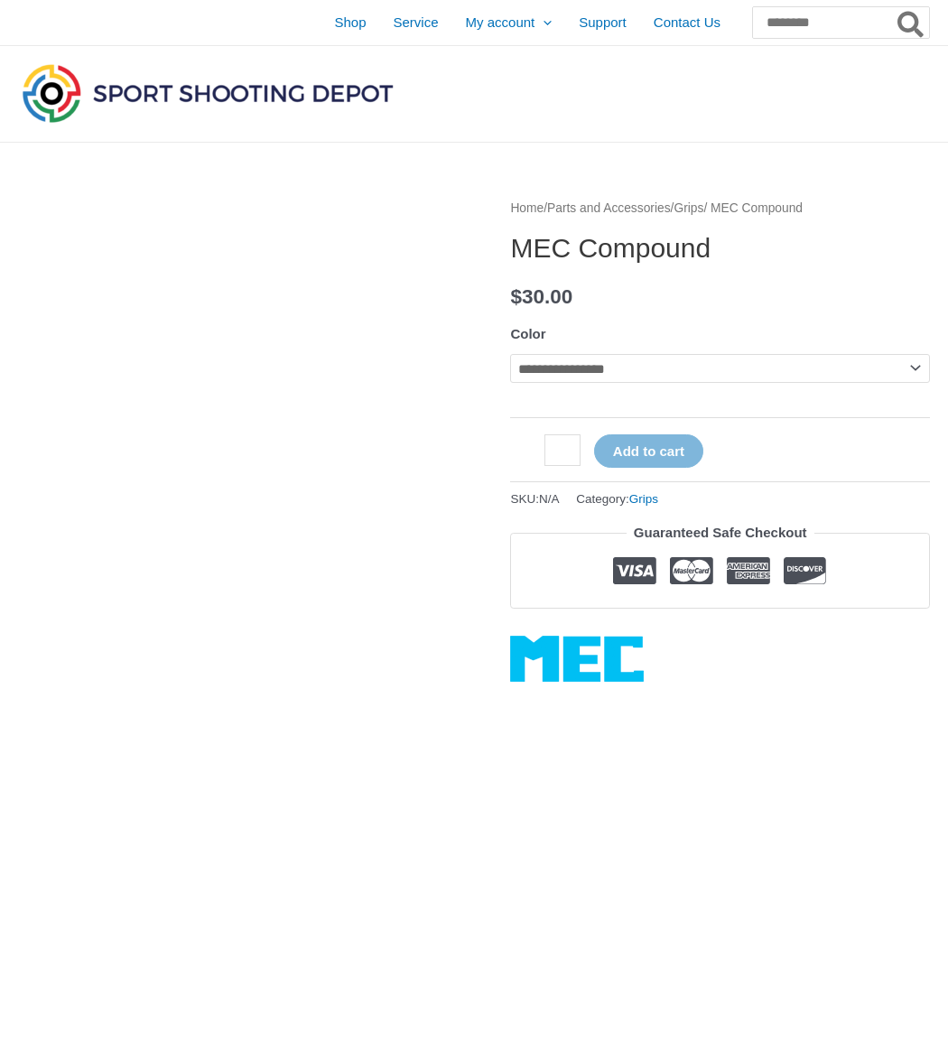 This screenshot has height=1043, width=948. Describe the element at coordinates (422, 953) in the screenshot. I see `img: MEC Compound - Image 12` at that location.